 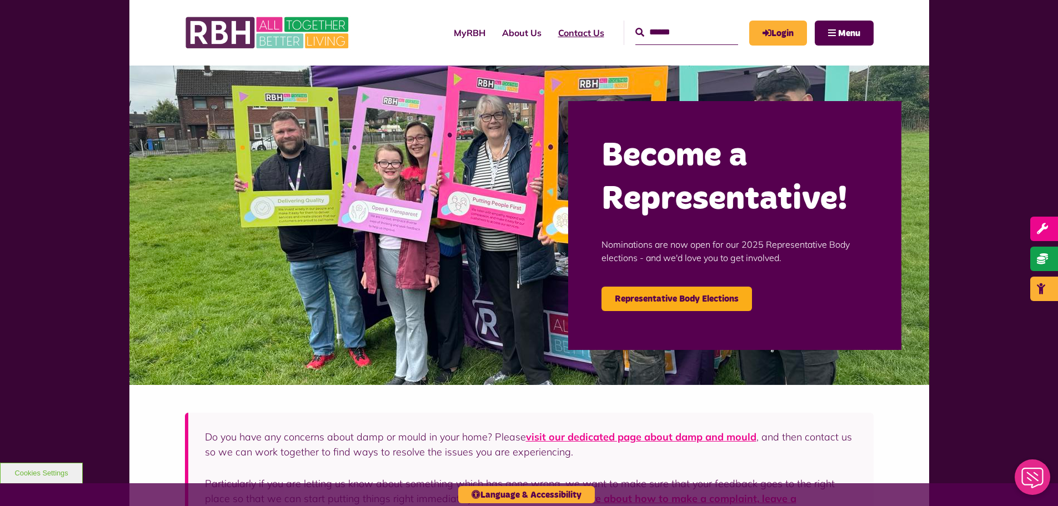 What do you see at coordinates (735, 178) in the screenshot?
I see `h2: Become a Representative!` at bounding box center [735, 178].